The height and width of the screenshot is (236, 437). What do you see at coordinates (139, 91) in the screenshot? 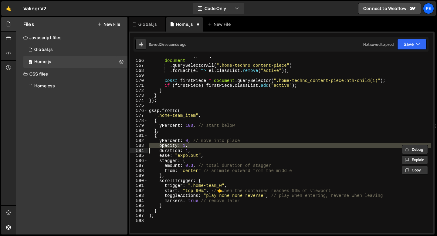
I see `div: 572` at bounding box center [139, 91].